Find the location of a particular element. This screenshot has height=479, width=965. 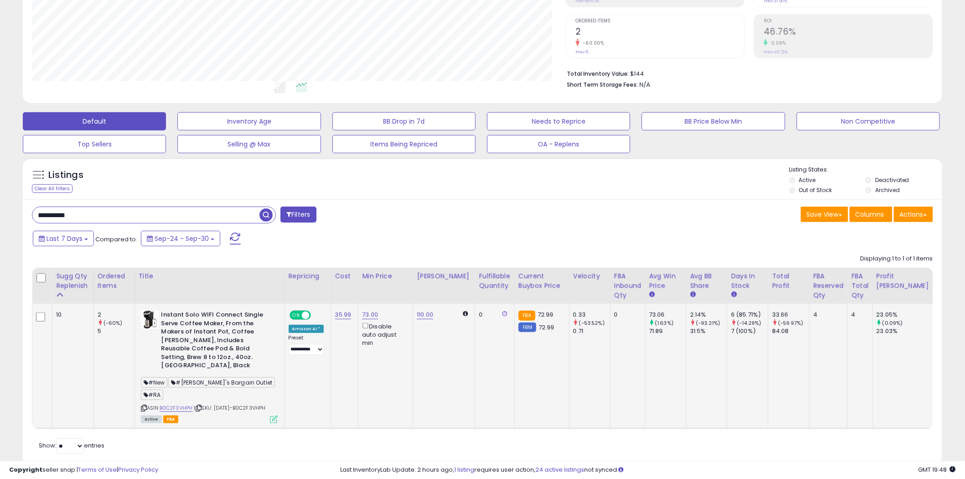

button: Items Being Repriced is located at coordinates (404, 144).